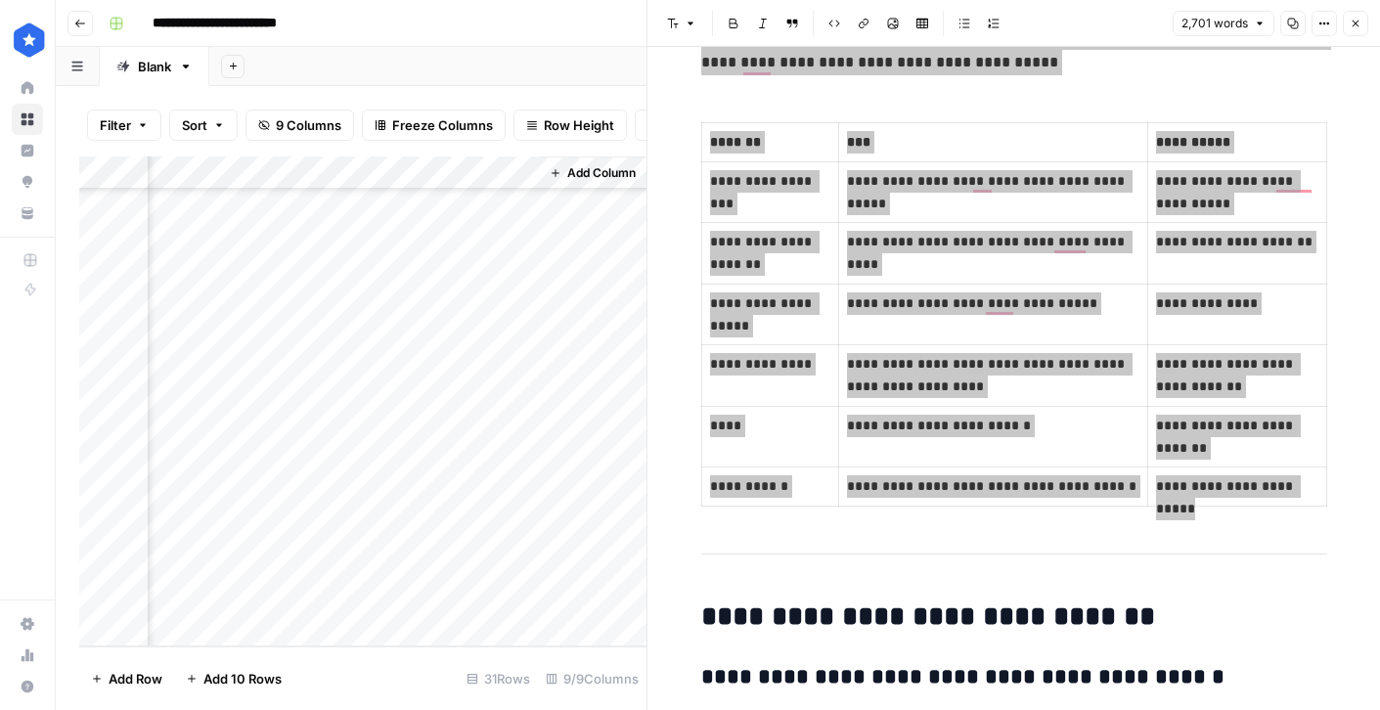 The image size is (1380, 710). What do you see at coordinates (203, 125) in the screenshot?
I see `button: Sort` at bounding box center [203, 125].